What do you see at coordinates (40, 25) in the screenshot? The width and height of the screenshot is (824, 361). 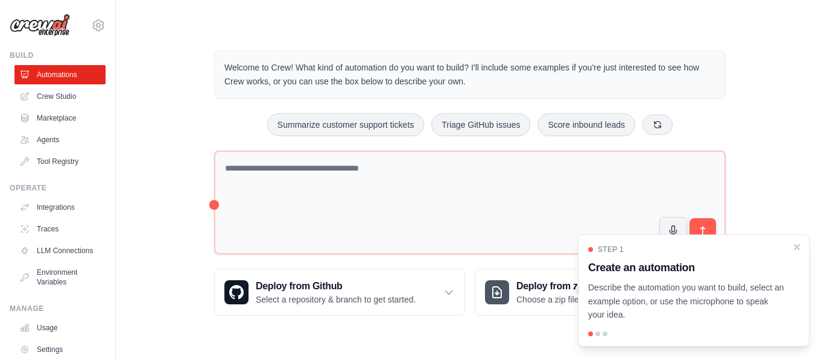 I see `img: Logo` at bounding box center [40, 25].